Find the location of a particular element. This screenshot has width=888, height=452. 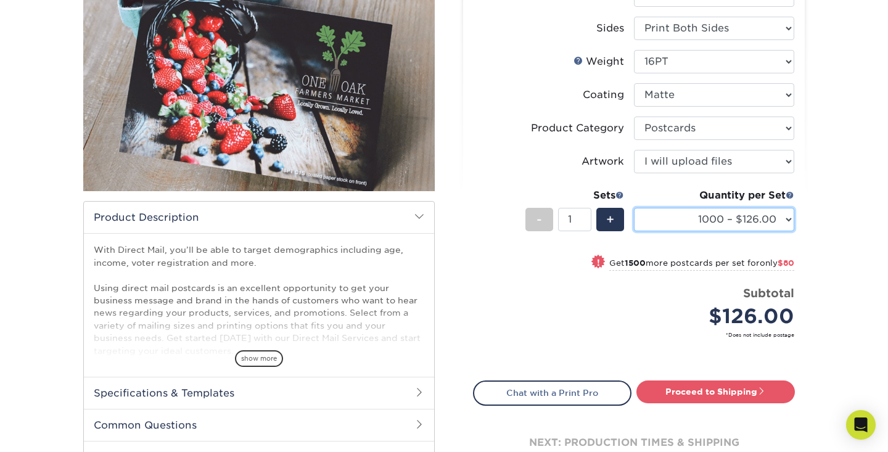

div: Quantity per Set is located at coordinates (714, 196).